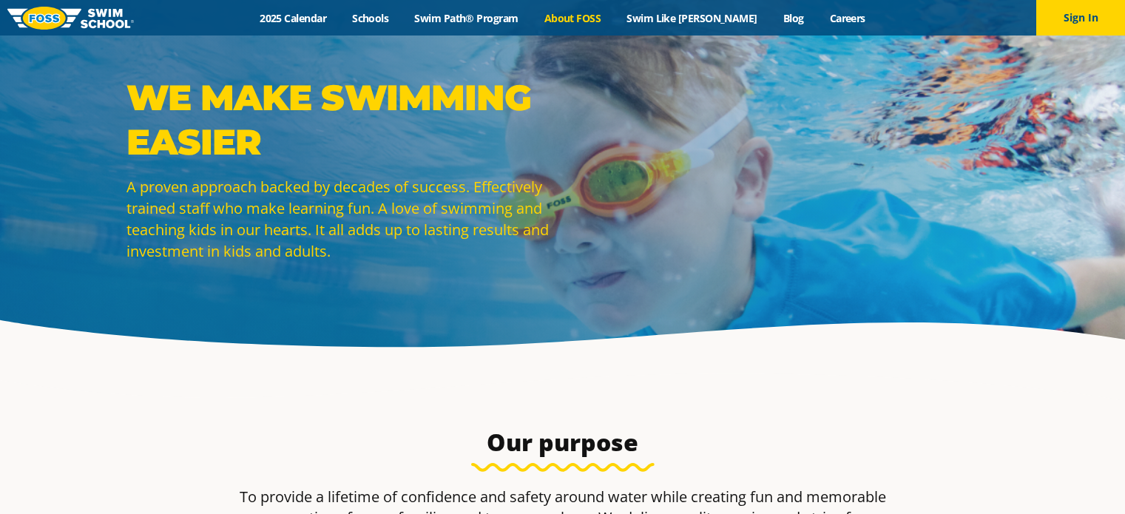 This screenshot has height=514, width=1125. I want to click on a: Swim Path® Program, so click(466, 18).